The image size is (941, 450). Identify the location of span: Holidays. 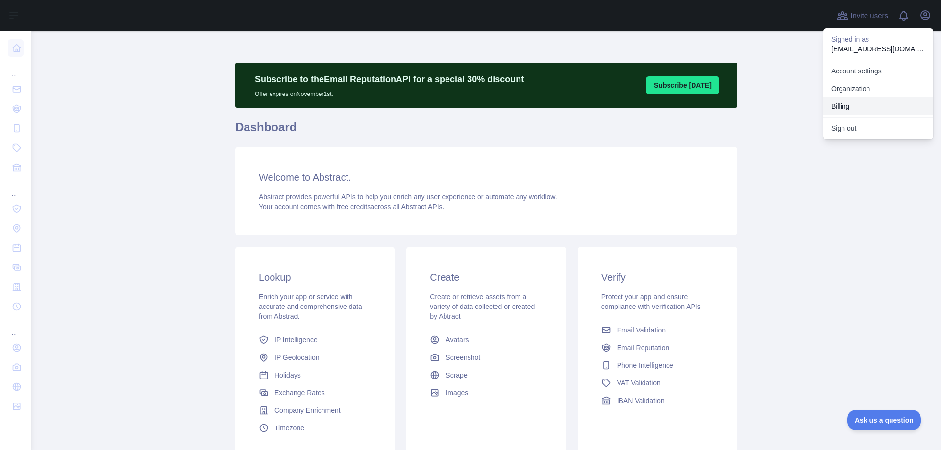
(288, 375).